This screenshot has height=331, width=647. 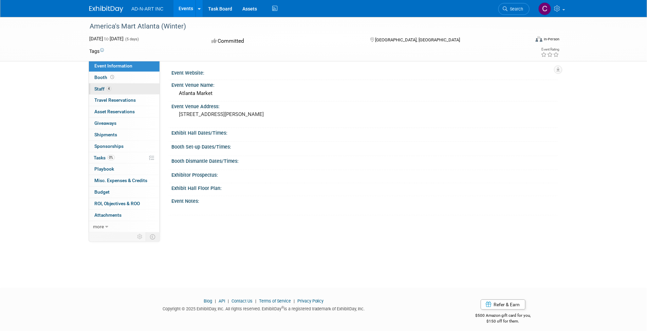 I want to click on span: 0%, so click(x=111, y=158).